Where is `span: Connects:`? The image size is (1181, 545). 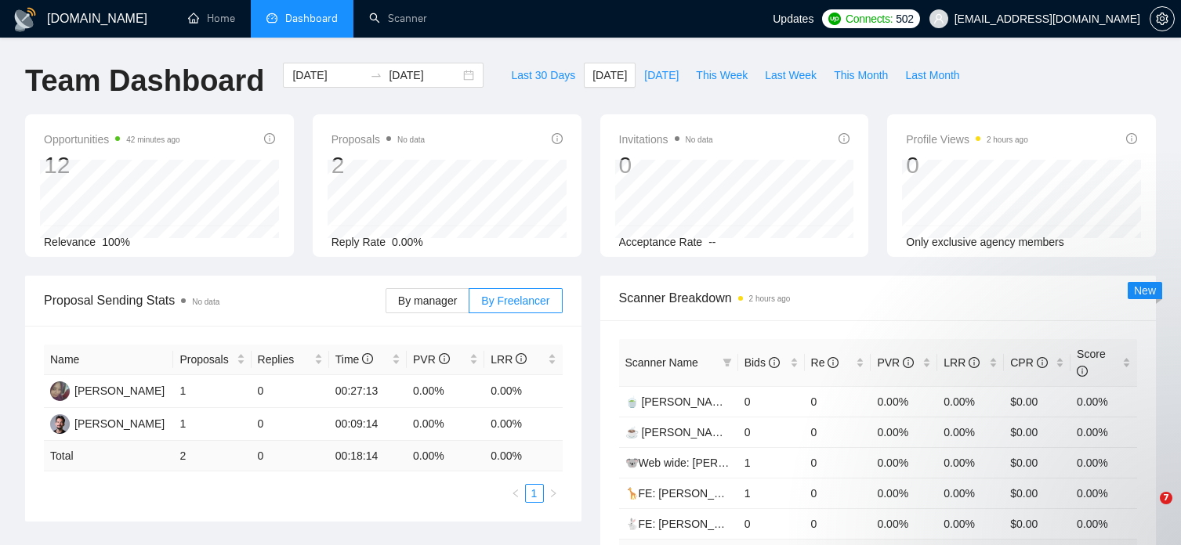 span: Connects: is located at coordinates (869, 19).